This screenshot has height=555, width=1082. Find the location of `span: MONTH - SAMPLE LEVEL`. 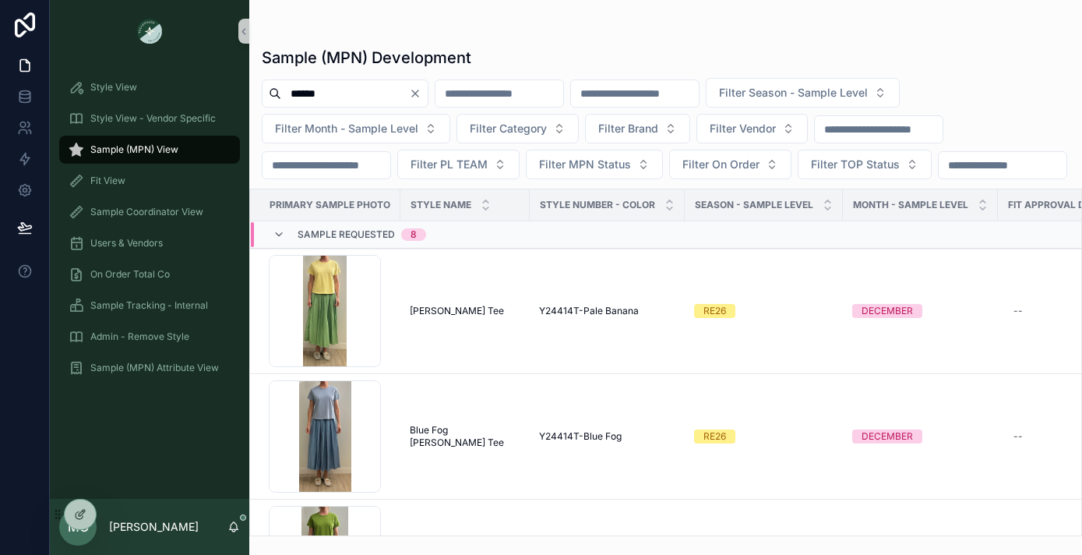

span: MONTH - SAMPLE LEVEL is located at coordinates (911, 205).